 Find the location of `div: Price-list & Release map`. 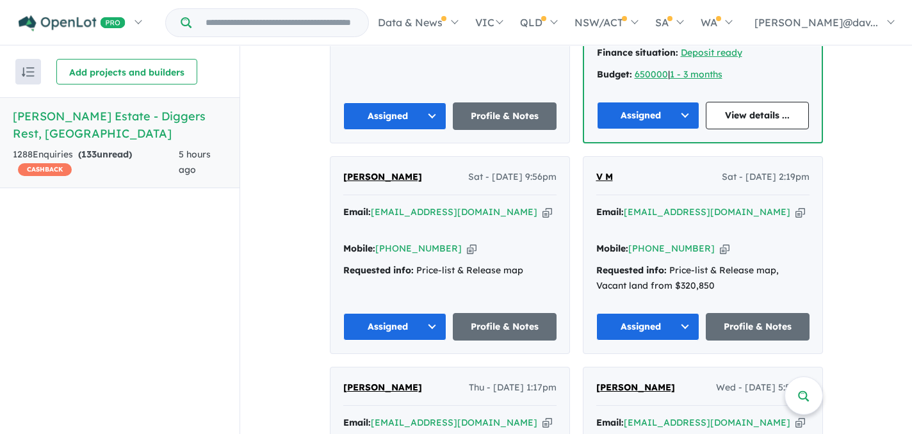

div: Price-list & Release map is located at coordinates (449, 271).